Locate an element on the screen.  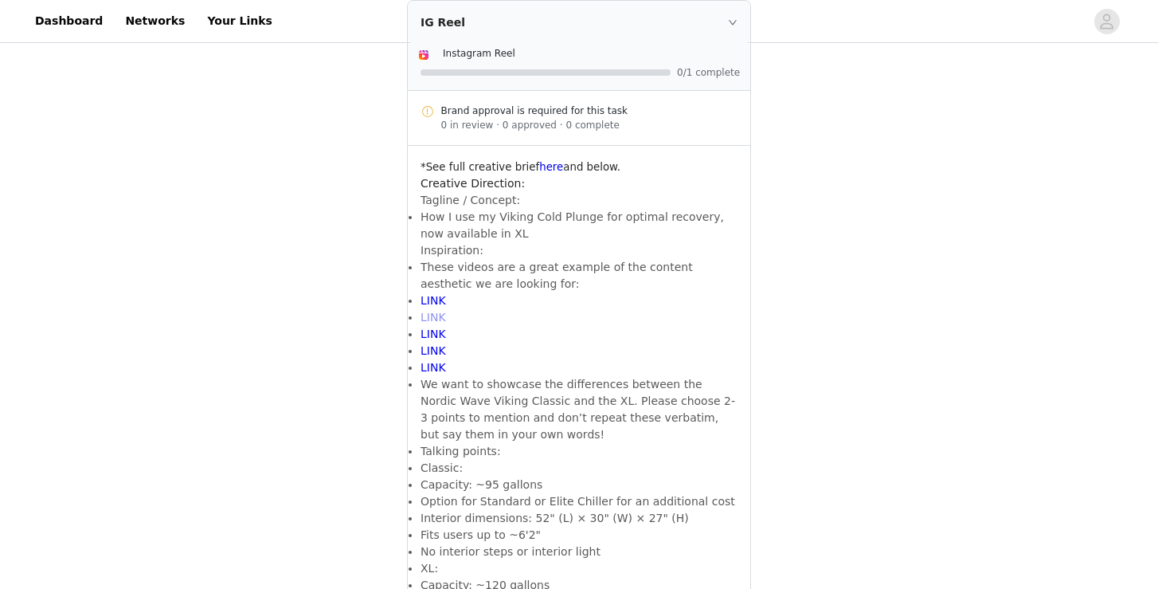
p: Interior dimensions: 52" (L) × 30" (W) × 27" (H) is located at coordinates (579, 518).